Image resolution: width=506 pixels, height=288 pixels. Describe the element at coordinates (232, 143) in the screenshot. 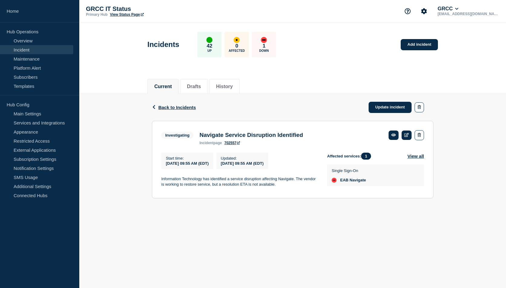

I see `a: 702557` at that location.